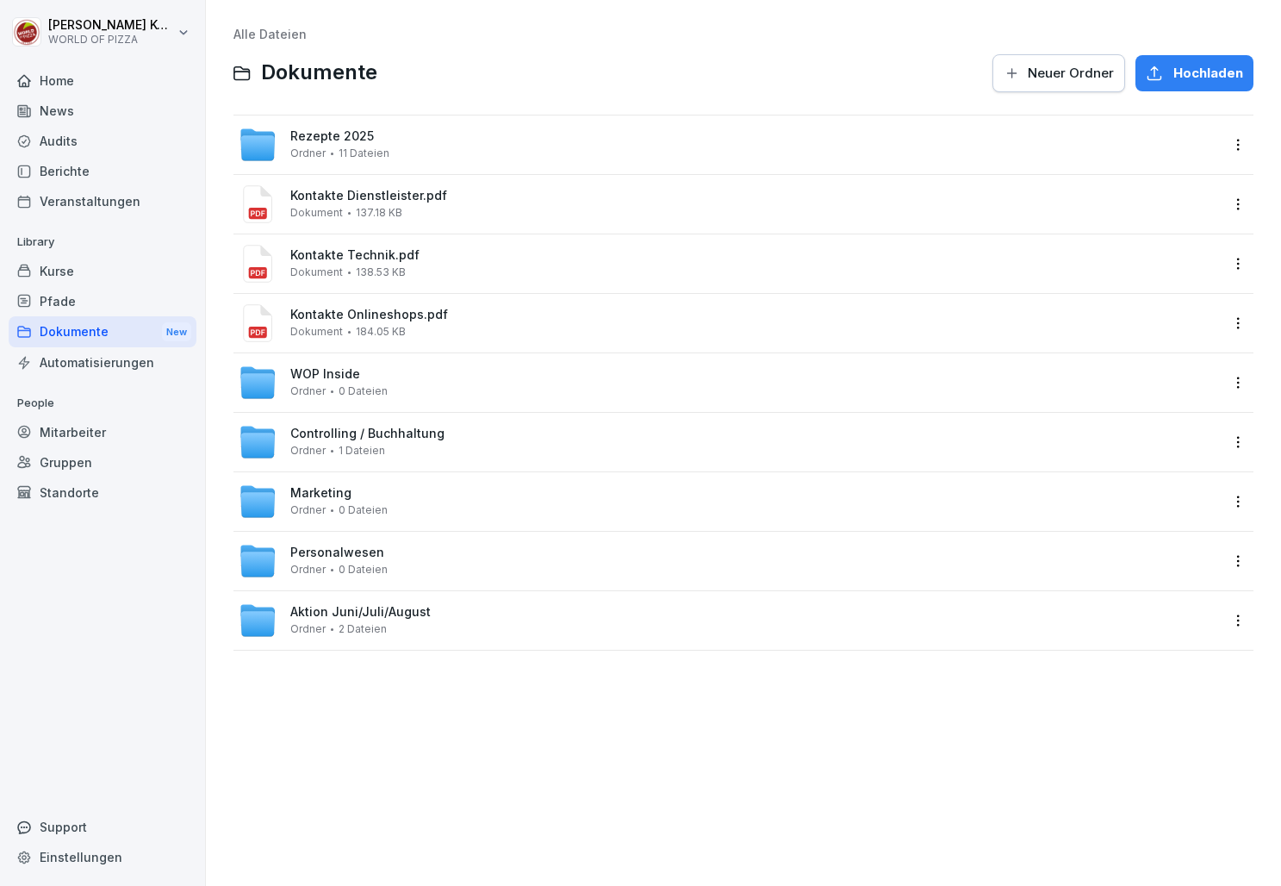 The height and width of the screenshot is (886, 1281). I want to click on span: Kontakte Dienstleister.pdf, so click(756, 196).